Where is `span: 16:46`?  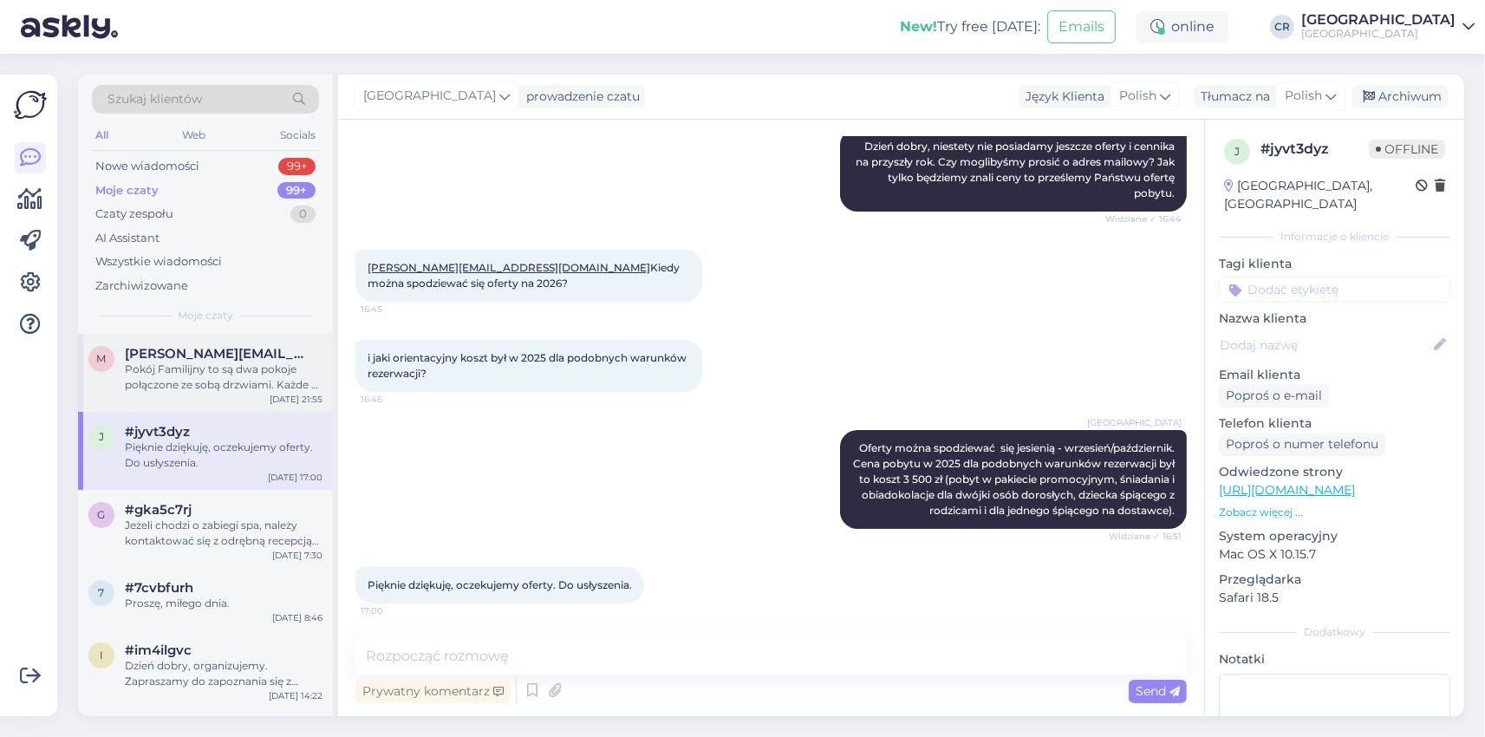 span: 16:46 is located at coordinates (393, 399).